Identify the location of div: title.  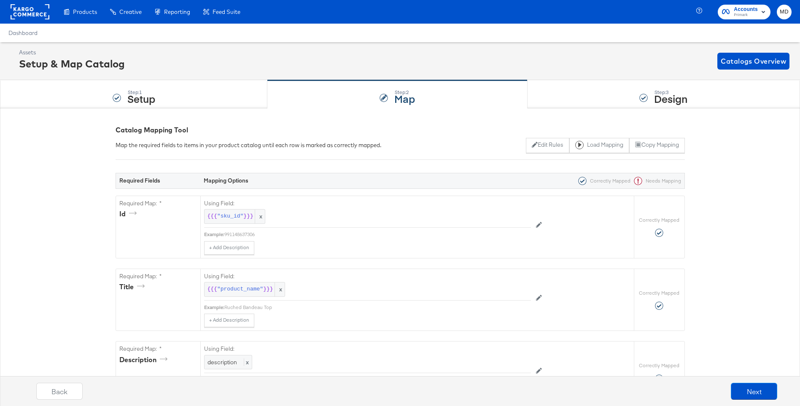
(133, 287).